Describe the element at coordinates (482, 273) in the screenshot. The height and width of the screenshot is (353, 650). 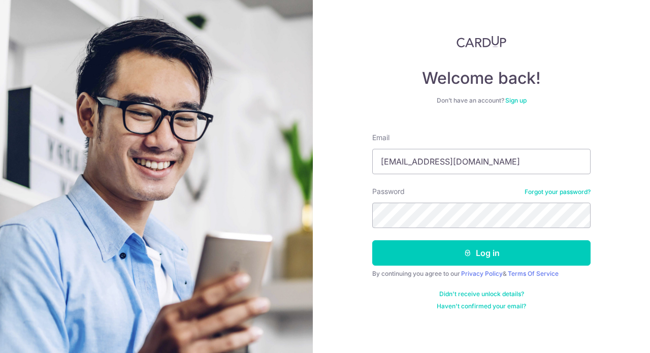
I see `a: Privacy Policy` at that location.